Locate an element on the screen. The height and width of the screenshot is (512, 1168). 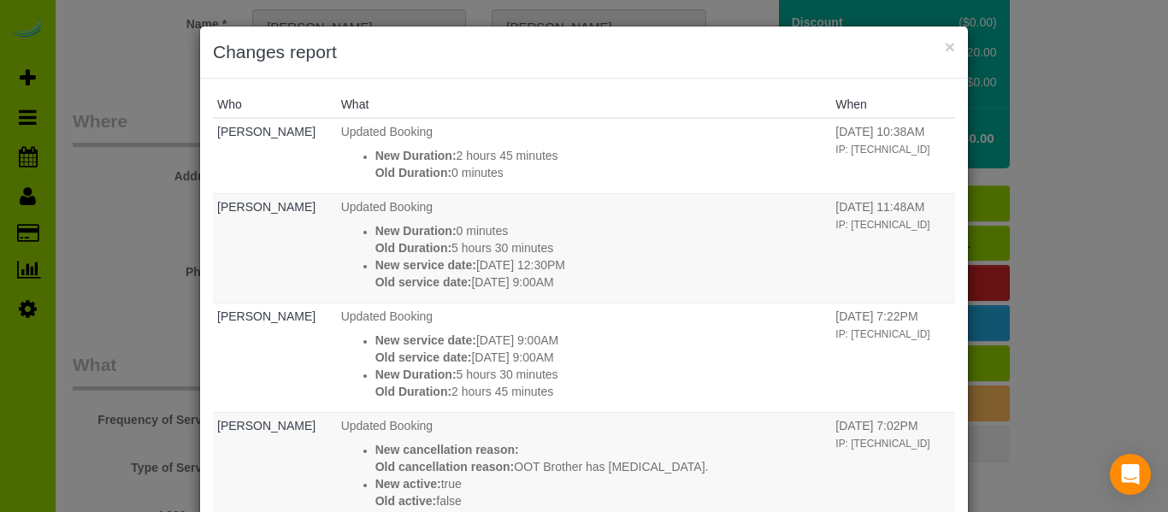
th: Who is located at coordinates (275, 104).